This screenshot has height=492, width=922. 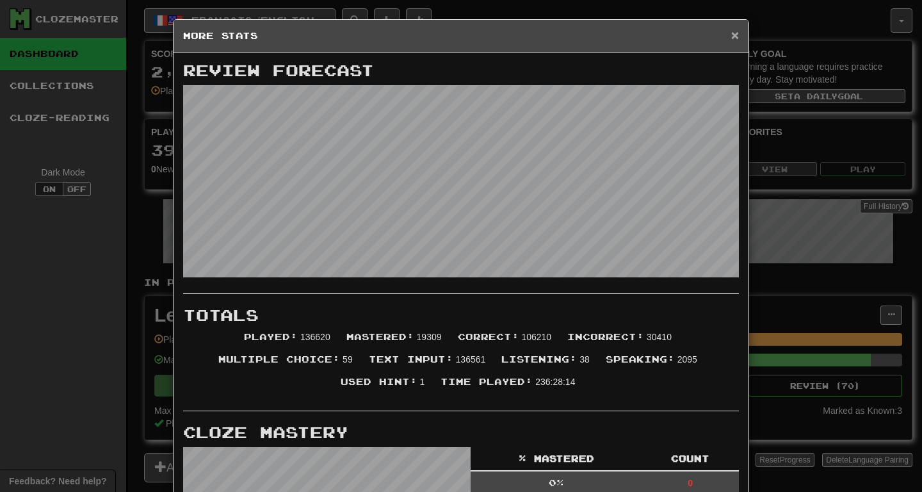 What do you see at coordinates (547, 364) in the screenshot?
I see `li: 38` at bounding box center [547, 364].